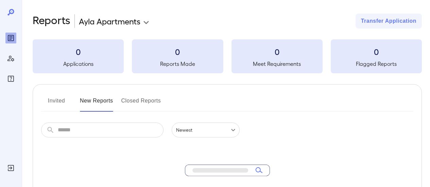 Image resolution: width=430 pixels, height=187 pixels. What do you see at coordinates (97, 104) in the screenshot?
I see `button: New Reports` at bounding box center [97, 104].